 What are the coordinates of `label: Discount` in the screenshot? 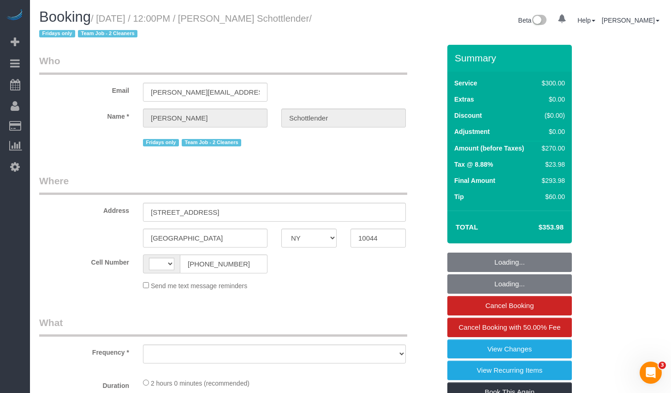 It's located at (468, 115).